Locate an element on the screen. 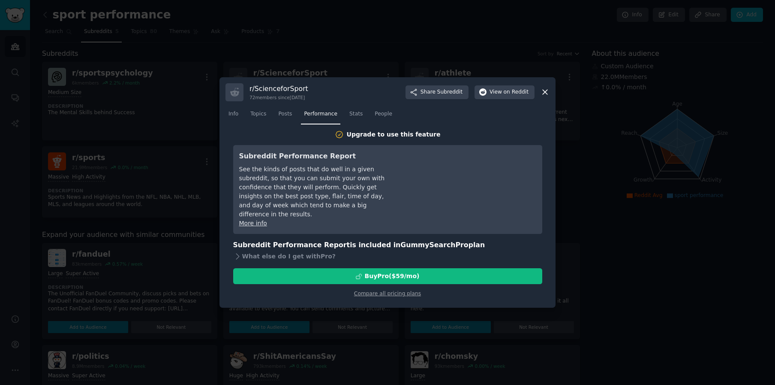 This screenshot has width=775, height=385. button: Viewon Reddit is located at coordinates (505, 92).